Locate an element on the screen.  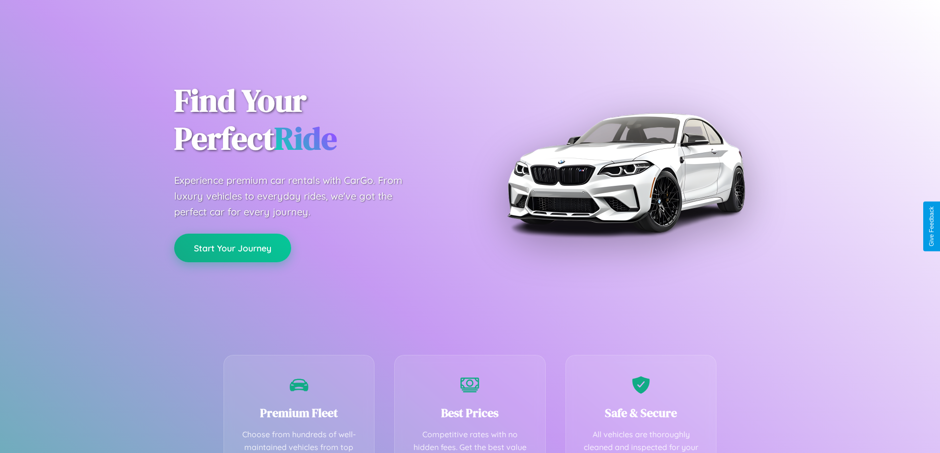
h3: Premium Fleet is located at coordinates (299, 413).